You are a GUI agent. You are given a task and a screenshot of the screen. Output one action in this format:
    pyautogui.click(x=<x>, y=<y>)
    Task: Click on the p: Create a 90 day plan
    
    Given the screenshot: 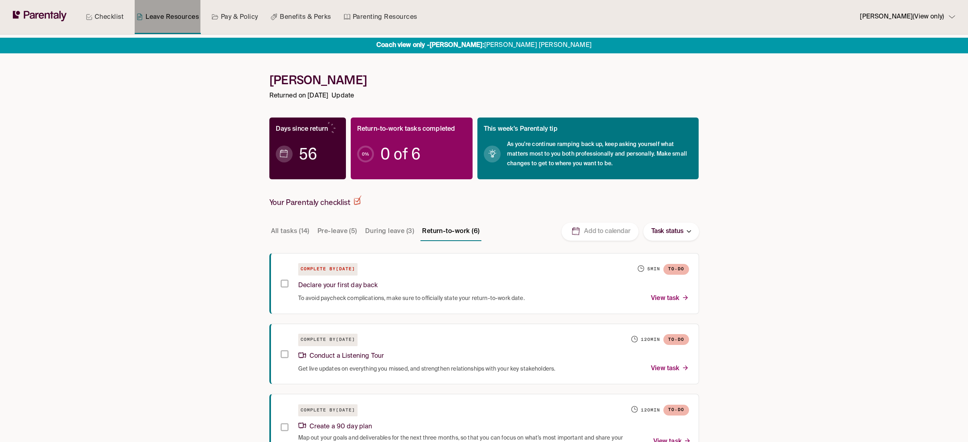 What is the action you would take?
    pyautogui.click(x=335, y=426)
    